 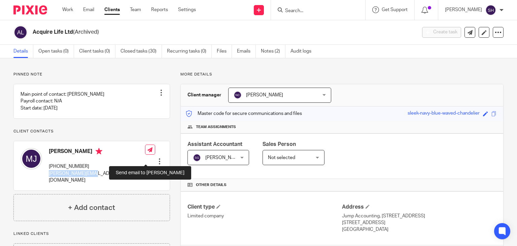 What do you see at coordinates (99, 151) in the screenshot?
I see `i: Primary` at bounding box center [99, 151].